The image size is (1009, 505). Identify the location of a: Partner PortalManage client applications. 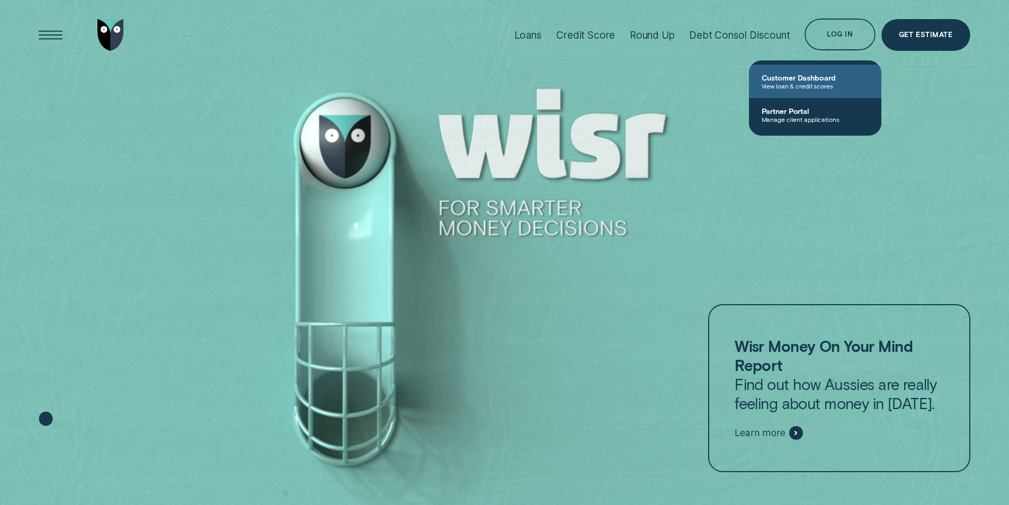
(815, 114).